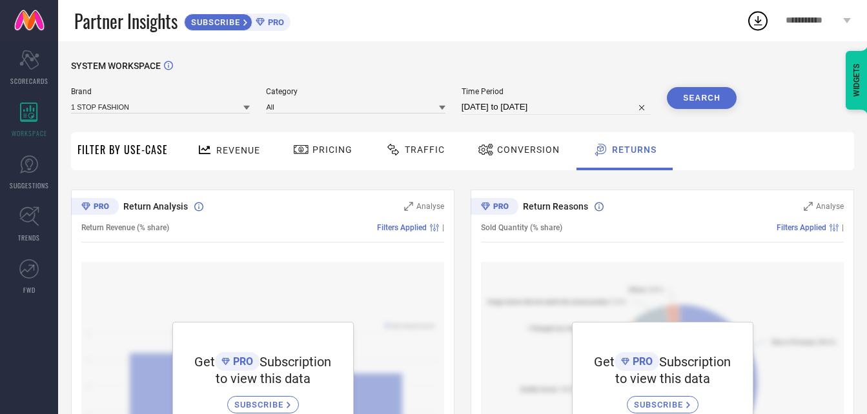  Describe the element at coordinates (237, 21) in the screenshot. I see `a: SUBSCRIBEPRO` at that location.